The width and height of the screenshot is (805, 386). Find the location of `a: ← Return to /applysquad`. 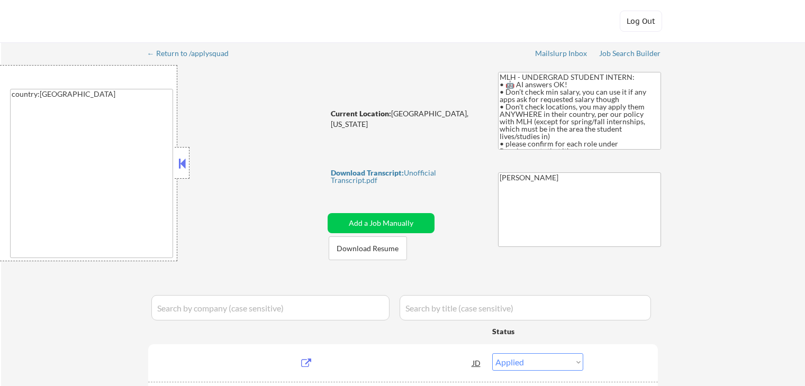

a: ← Return to /applysquad is located at coordinates (193, 55).